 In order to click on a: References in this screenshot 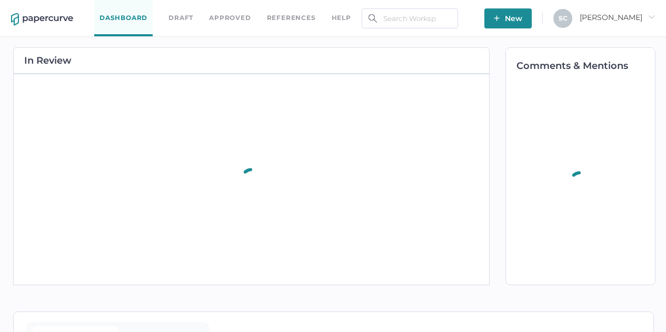, I will do `click(291, 18)`.